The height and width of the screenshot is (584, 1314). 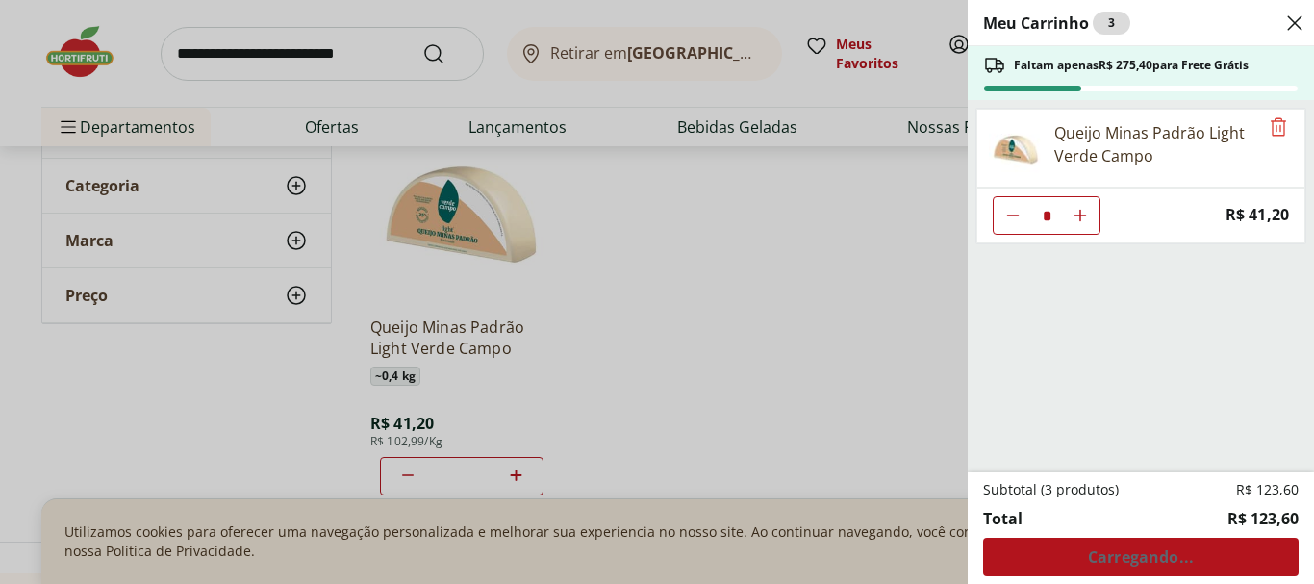 What do you see at coordinates (1013, 215) in the screenshot?
I see `button: Diminuir Quantidade` at bounding box center [1013, 215].